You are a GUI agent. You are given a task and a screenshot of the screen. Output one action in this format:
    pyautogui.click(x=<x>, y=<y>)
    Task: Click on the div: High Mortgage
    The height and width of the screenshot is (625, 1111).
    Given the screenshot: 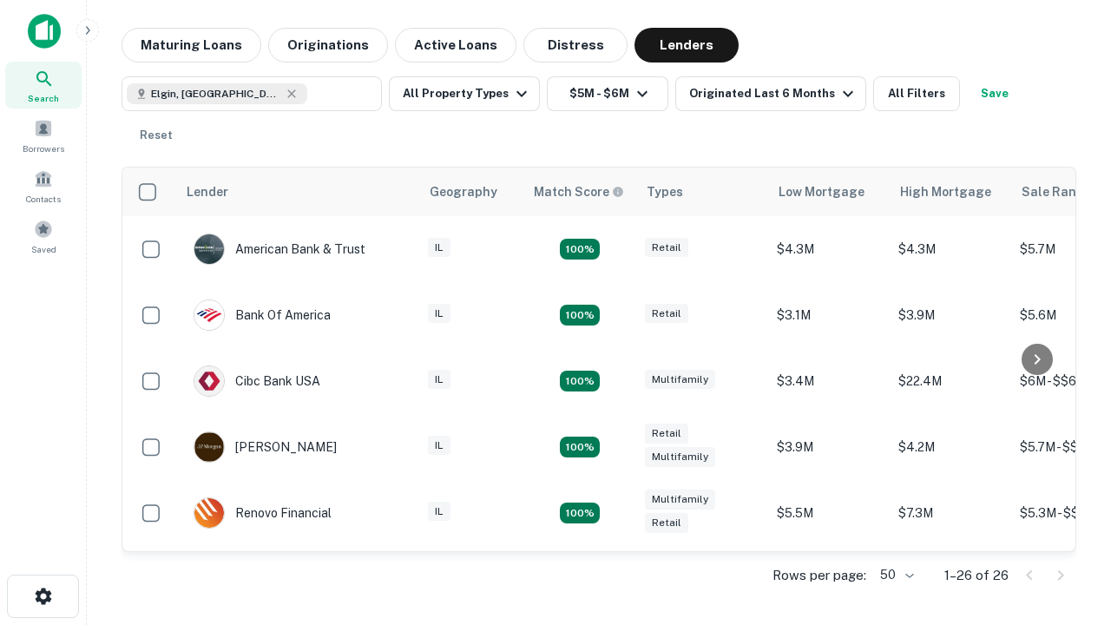 What is the action you would take?
    pyautogui.click(x=945, y=192)
    